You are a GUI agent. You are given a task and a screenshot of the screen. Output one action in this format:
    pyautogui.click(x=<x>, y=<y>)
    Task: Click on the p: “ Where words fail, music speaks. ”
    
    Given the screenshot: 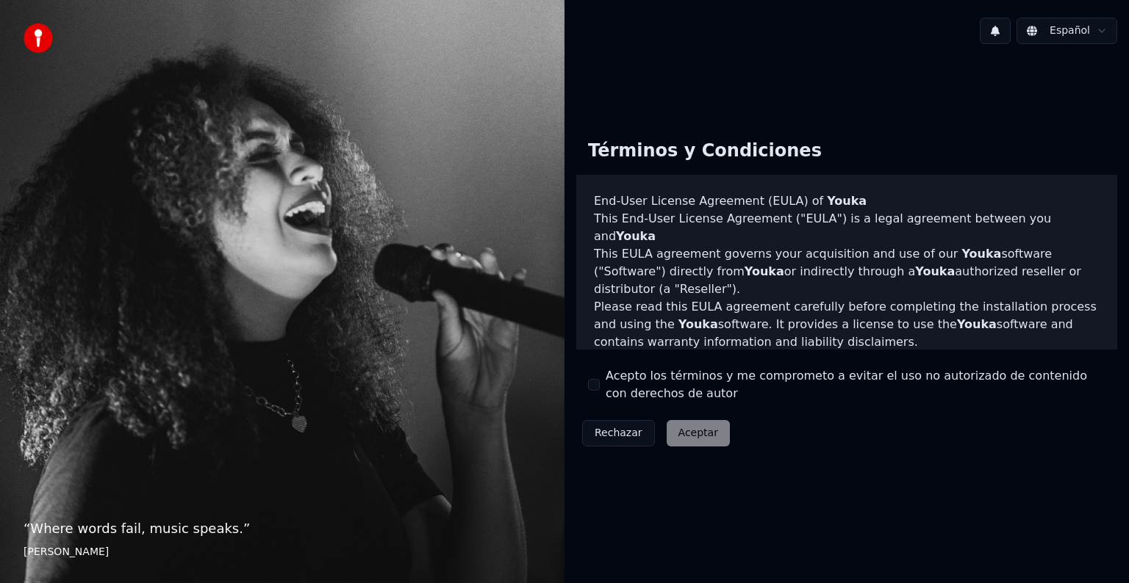 What is the action you would take?
    pyautogui.click(x=282, y=529)
    